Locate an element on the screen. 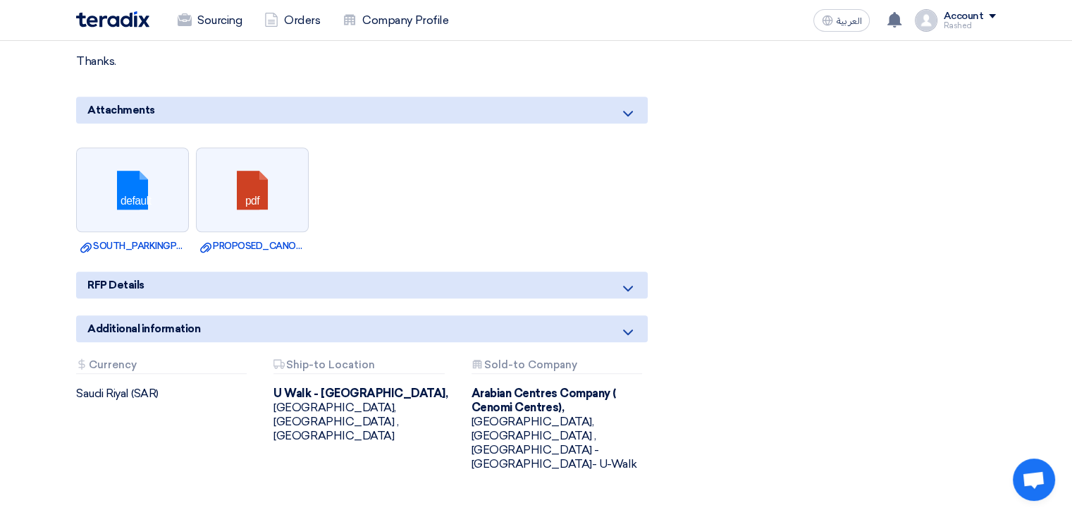 This screenshot has width=1072, height=515. a: Orders is located at coordinates (292, 20).